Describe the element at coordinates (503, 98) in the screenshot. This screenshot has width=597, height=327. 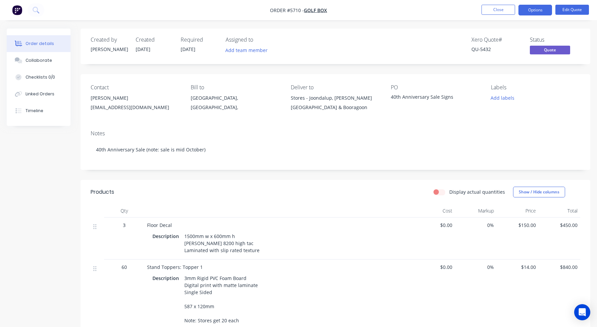
I see `button: Add labels` at that location.